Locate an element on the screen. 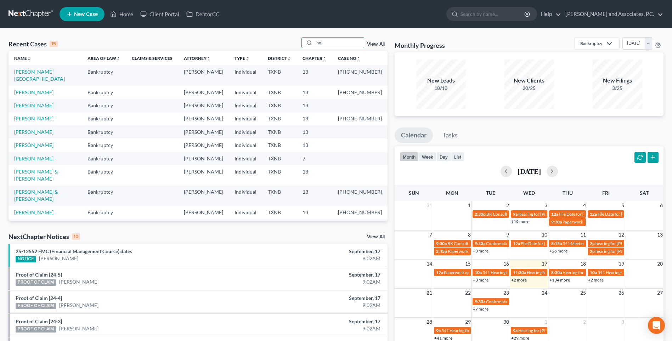  span: 13 is located at coordinates (660, 235).